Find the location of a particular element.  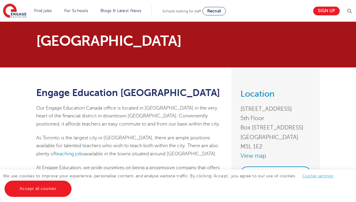

a: View map is located at coordinates (275, 156).